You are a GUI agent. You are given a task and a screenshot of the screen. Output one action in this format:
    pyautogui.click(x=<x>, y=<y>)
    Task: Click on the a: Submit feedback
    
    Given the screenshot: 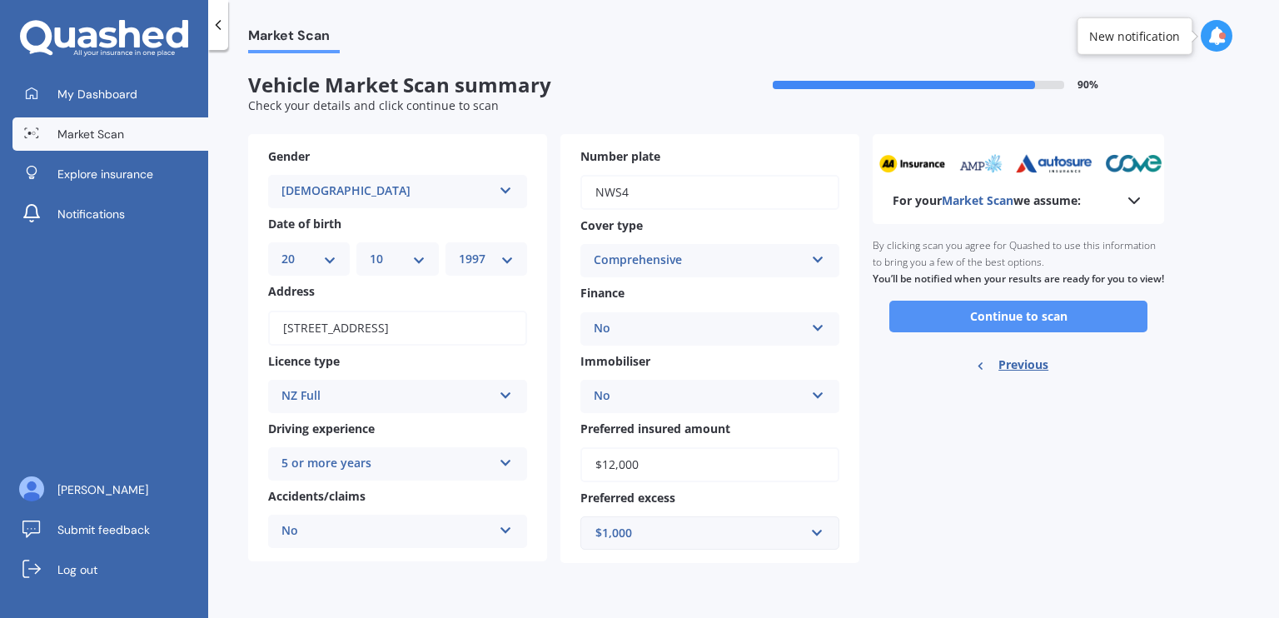 What is the action you would take?
    pyautogui.click(x=110, y=530)
    